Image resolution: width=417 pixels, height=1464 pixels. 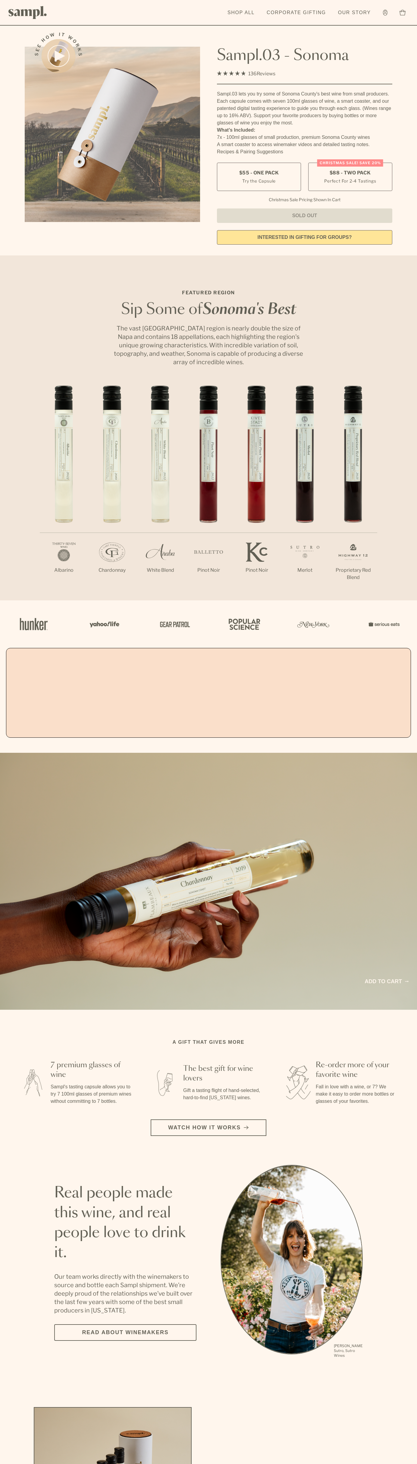 I want to click on img: Artboard_7_5b34974b-f019-449e-91fb-745f8d0877ee_x450.png, so click(x=383, y=624).